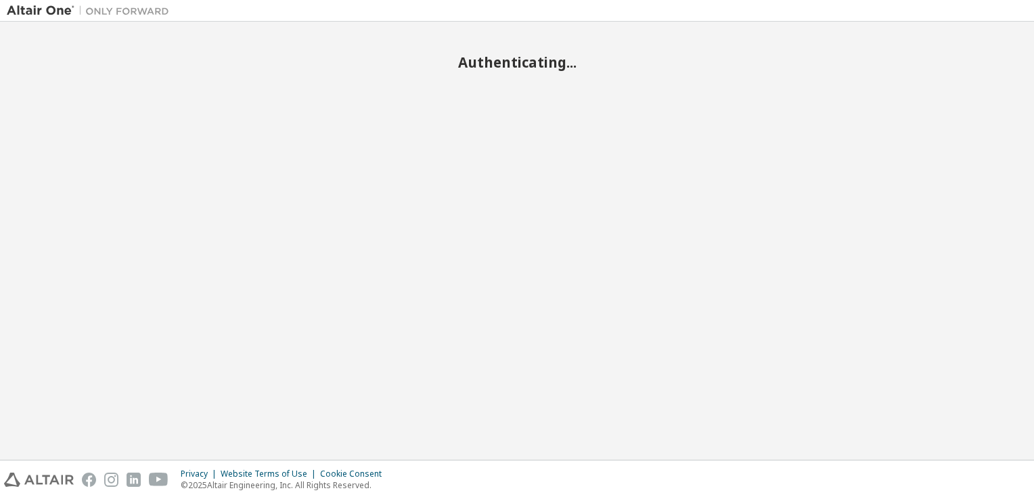 The image size is (1034, 499). Describe the element at coordinates (133, 480) in the screenshot. I see `img: linkedin.svg` at that location.